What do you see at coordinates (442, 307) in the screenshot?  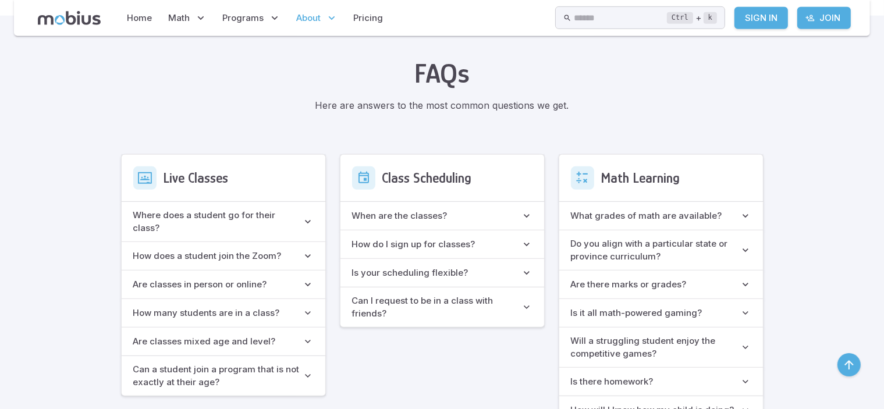 I see `button: Can I request to be in a class with friends?` at bounding box center [442, 307].